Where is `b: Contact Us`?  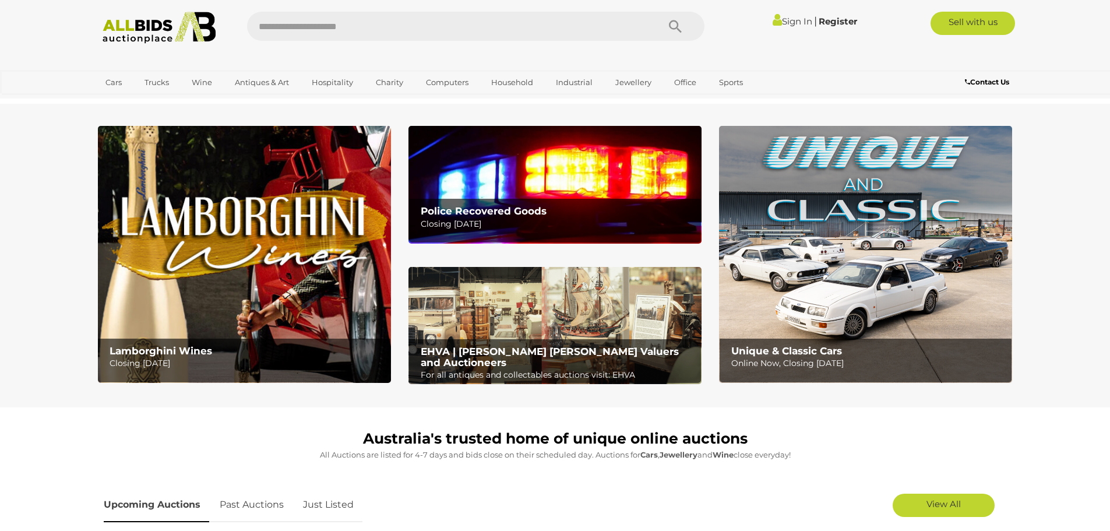 b: Contact Us is located at coordinates (987, 82).